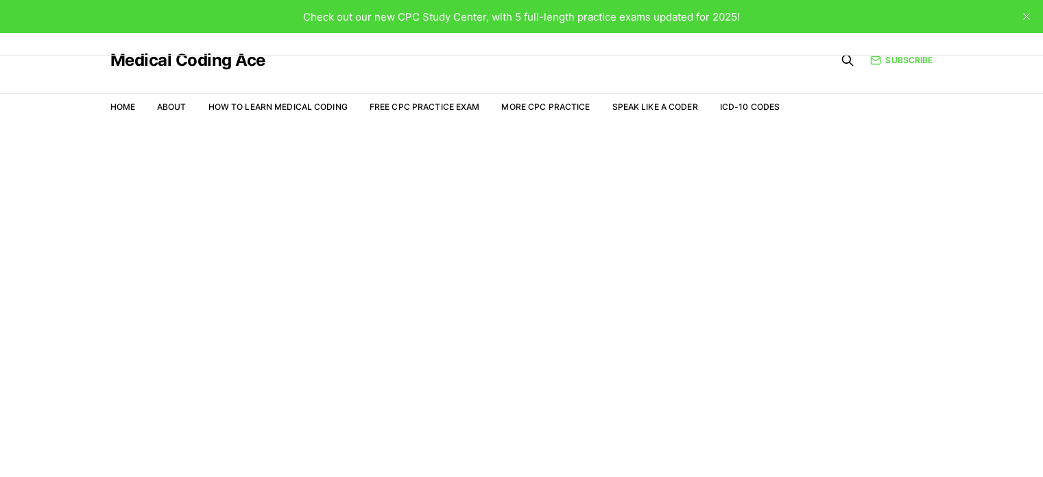 The height and width of the screenshot is (477, 1043). I want to click on a: More CPC Practice, so click(545, 106).